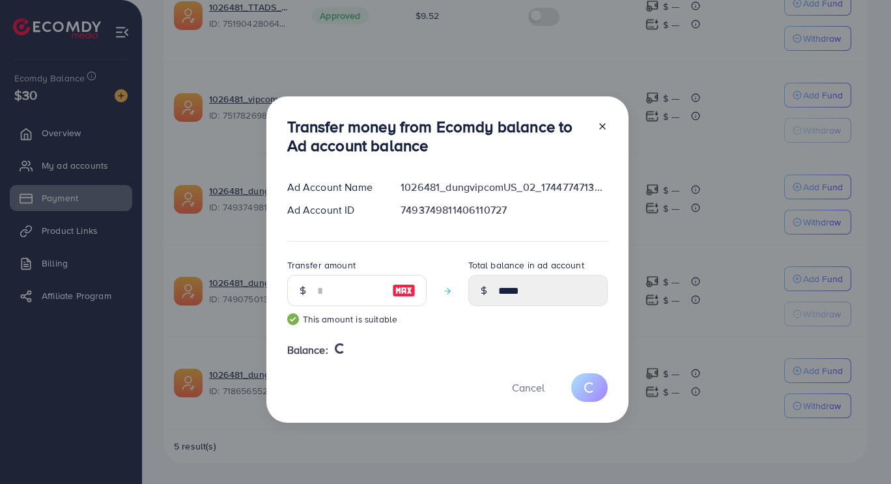 This screenshot has height=484, width=891. What do you see at coordinates (528, 387) in the screenshot?
I see `button: Cancel` at bounding box center [528, 387].